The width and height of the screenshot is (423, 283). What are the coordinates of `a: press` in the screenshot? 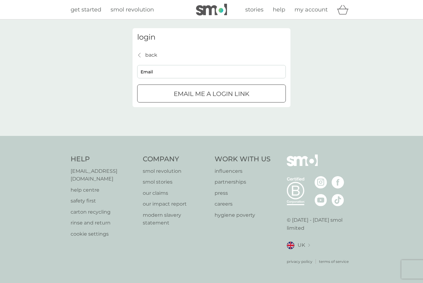 It's located at (243, 193).